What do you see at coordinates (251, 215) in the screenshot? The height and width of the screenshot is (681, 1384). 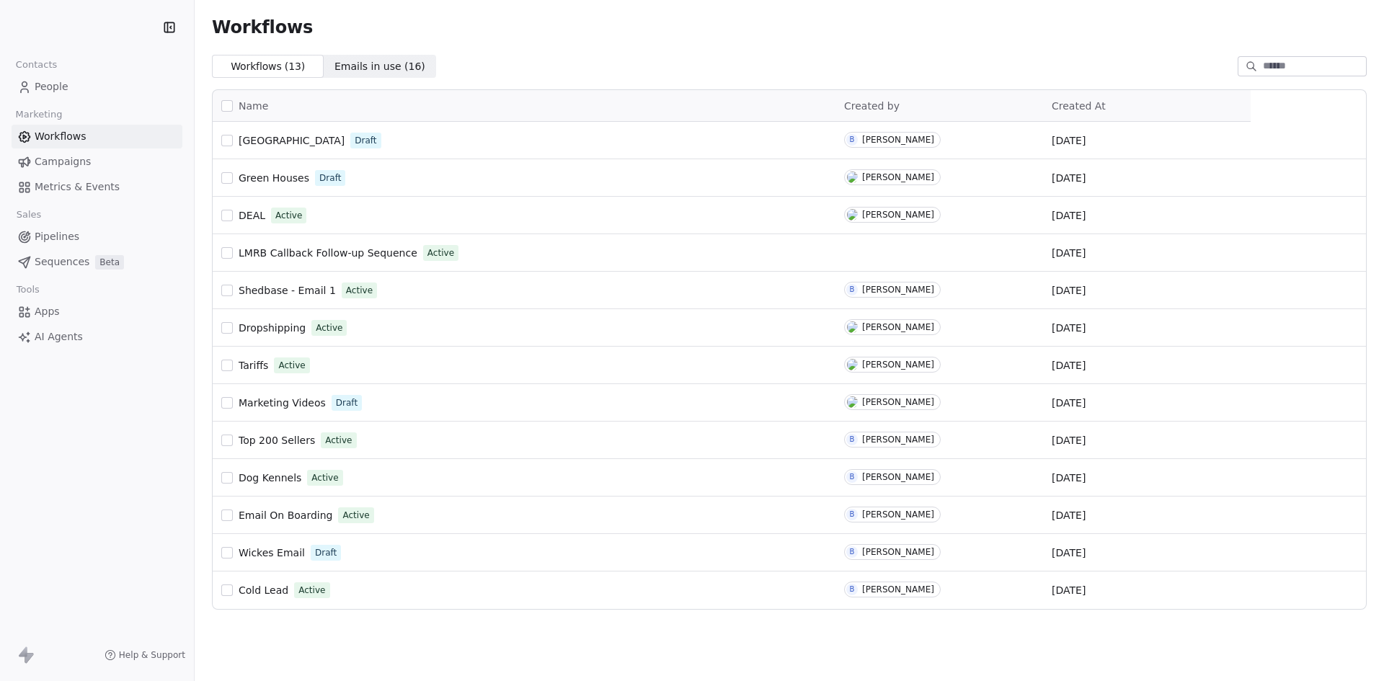 I see `span: DEAL` at bounding box center [251, 215].